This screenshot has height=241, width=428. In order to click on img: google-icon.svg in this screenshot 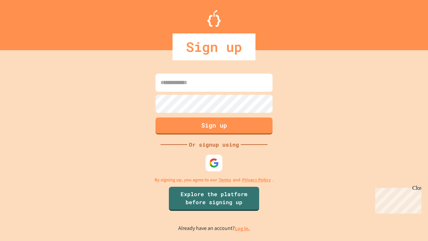, I will do `click(214, 163)`.